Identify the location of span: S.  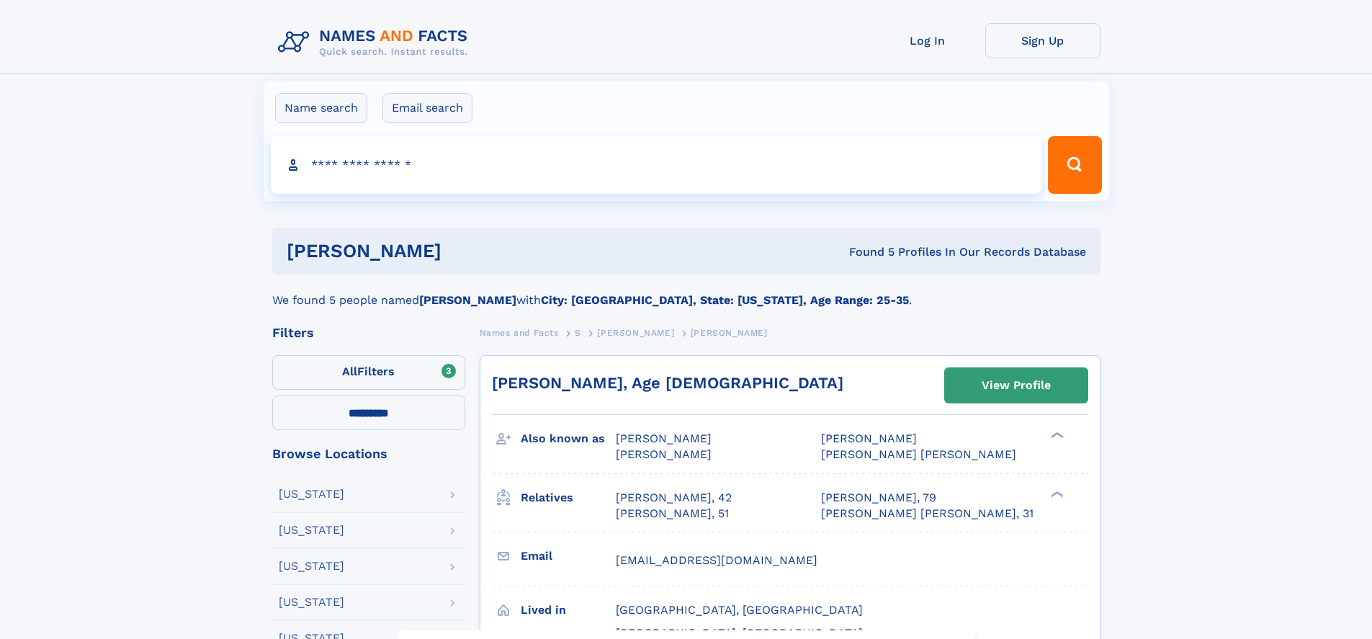
(578, 333).